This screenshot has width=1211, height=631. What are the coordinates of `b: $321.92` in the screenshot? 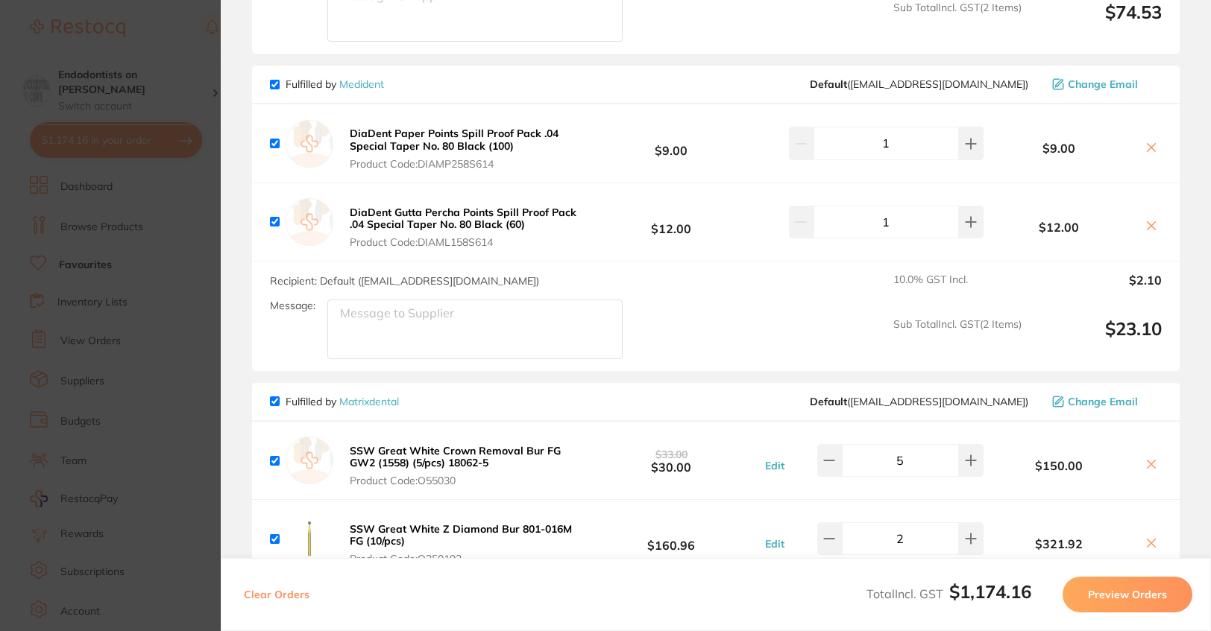 It's located at (1058, 544).